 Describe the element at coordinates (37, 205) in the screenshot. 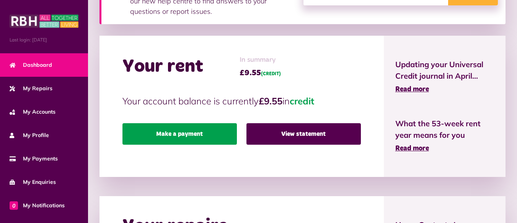

I see `span: My Notifications` at that location.